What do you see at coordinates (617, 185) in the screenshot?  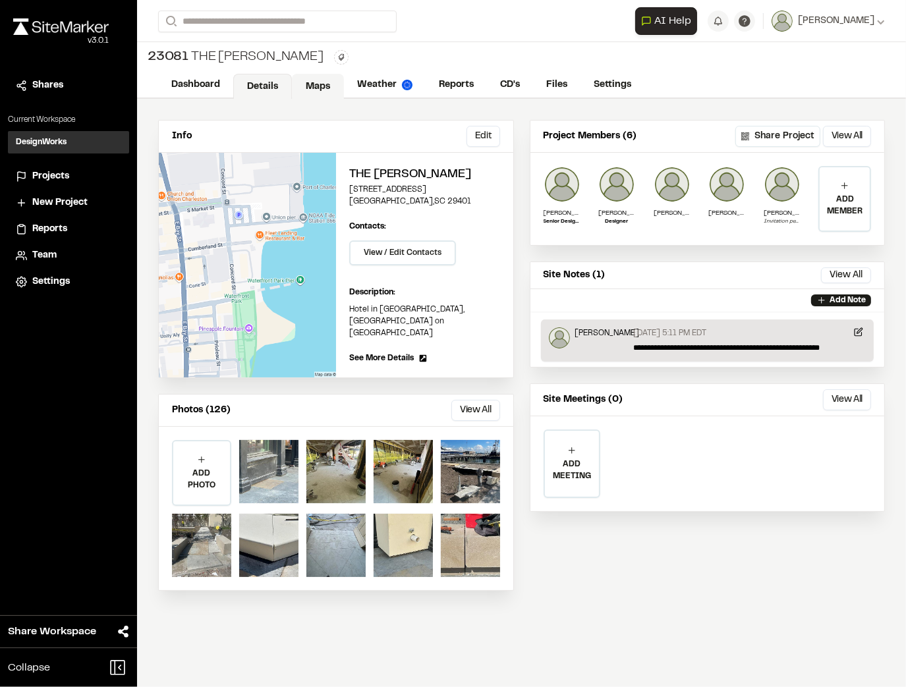 I see `img: Emily Rogers` at bounding box center [617, 185].